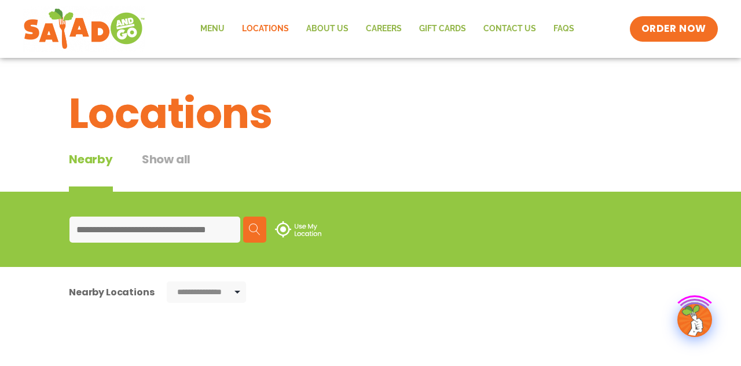  I want to click on a: Contact Us, so click(510, 29).